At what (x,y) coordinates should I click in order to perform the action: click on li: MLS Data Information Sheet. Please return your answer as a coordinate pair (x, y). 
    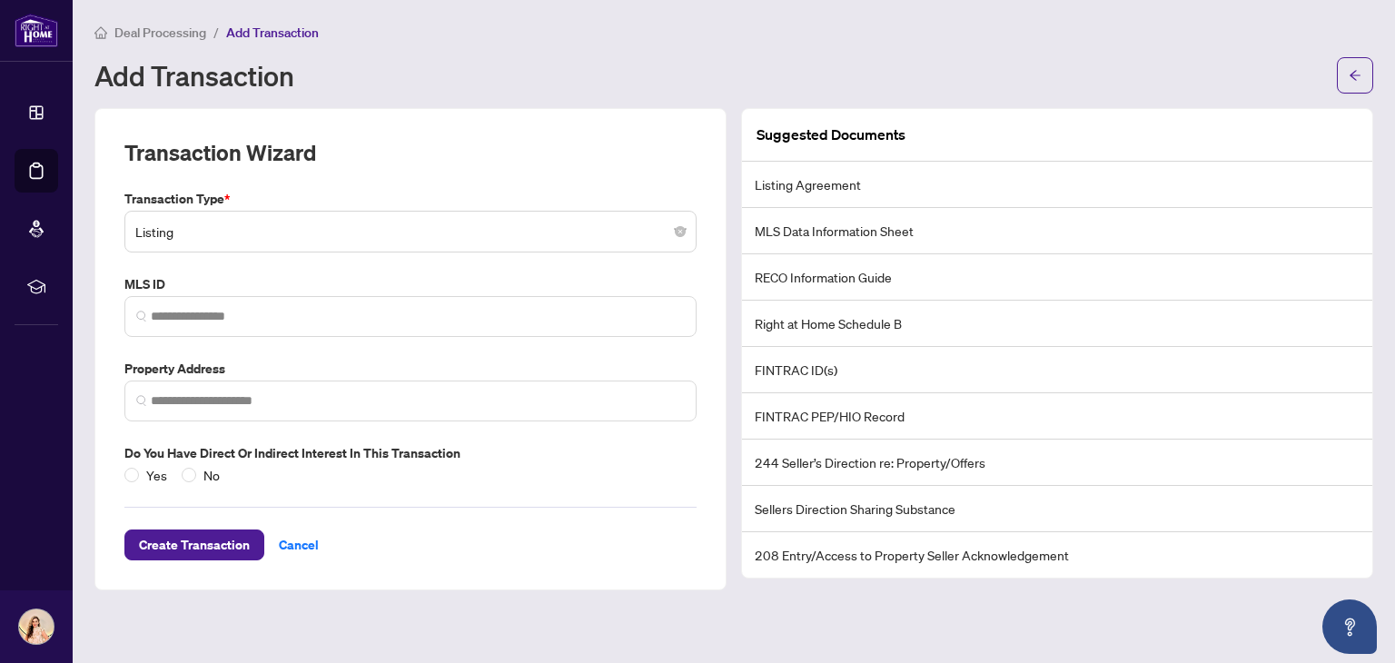
    Looking at the image, I should click on (1057, 231).